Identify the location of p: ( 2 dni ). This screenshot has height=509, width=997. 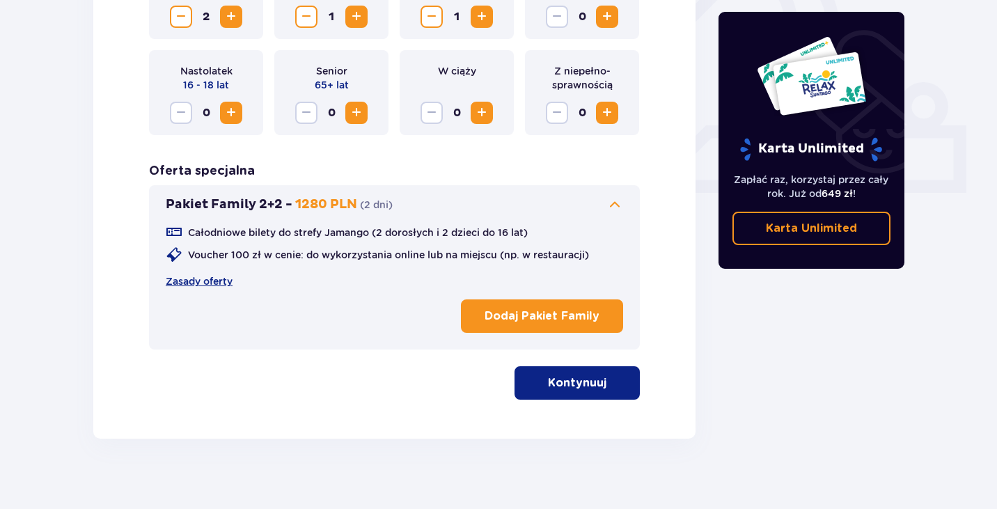
(376, 205).